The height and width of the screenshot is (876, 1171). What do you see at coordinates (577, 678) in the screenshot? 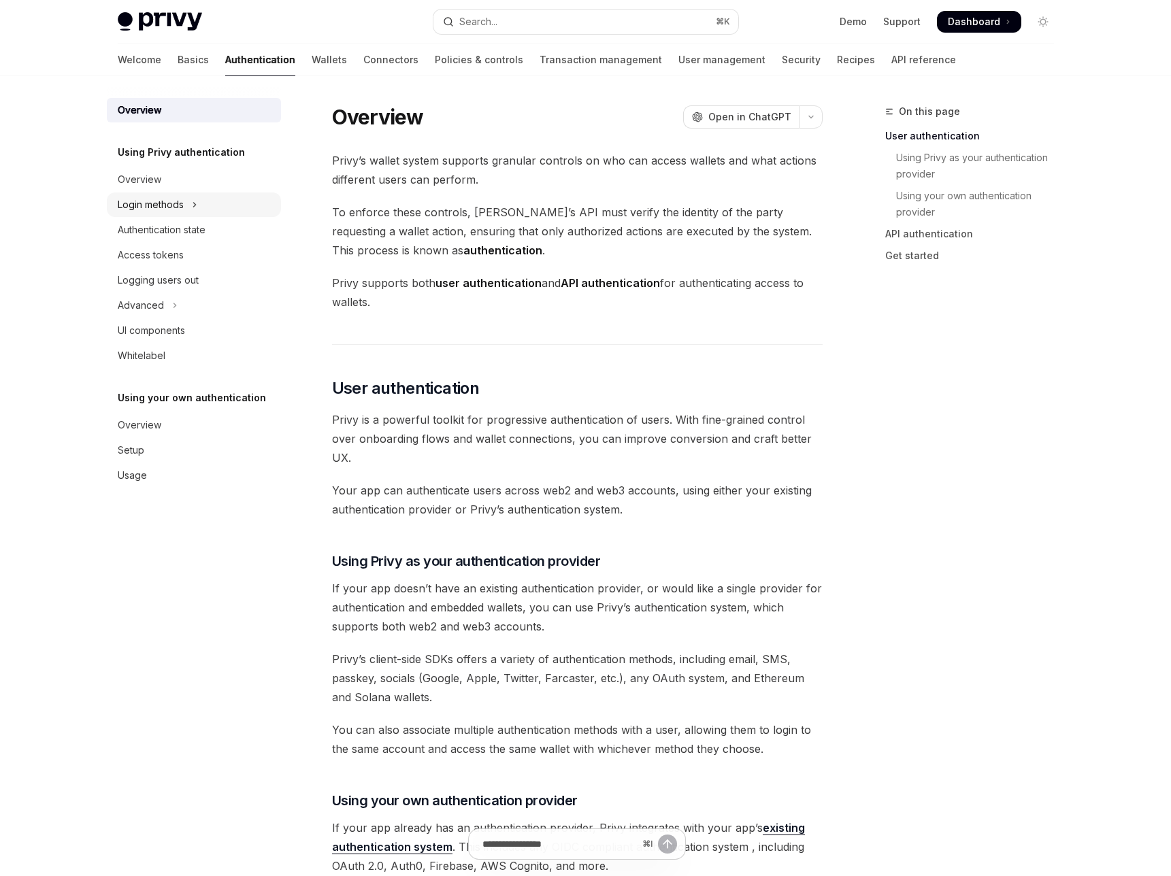
I see `span: Privy’s client-side SDKs offers a variety of authentication methods, including email, SMS, passke...` at bounding box center [577, 678].